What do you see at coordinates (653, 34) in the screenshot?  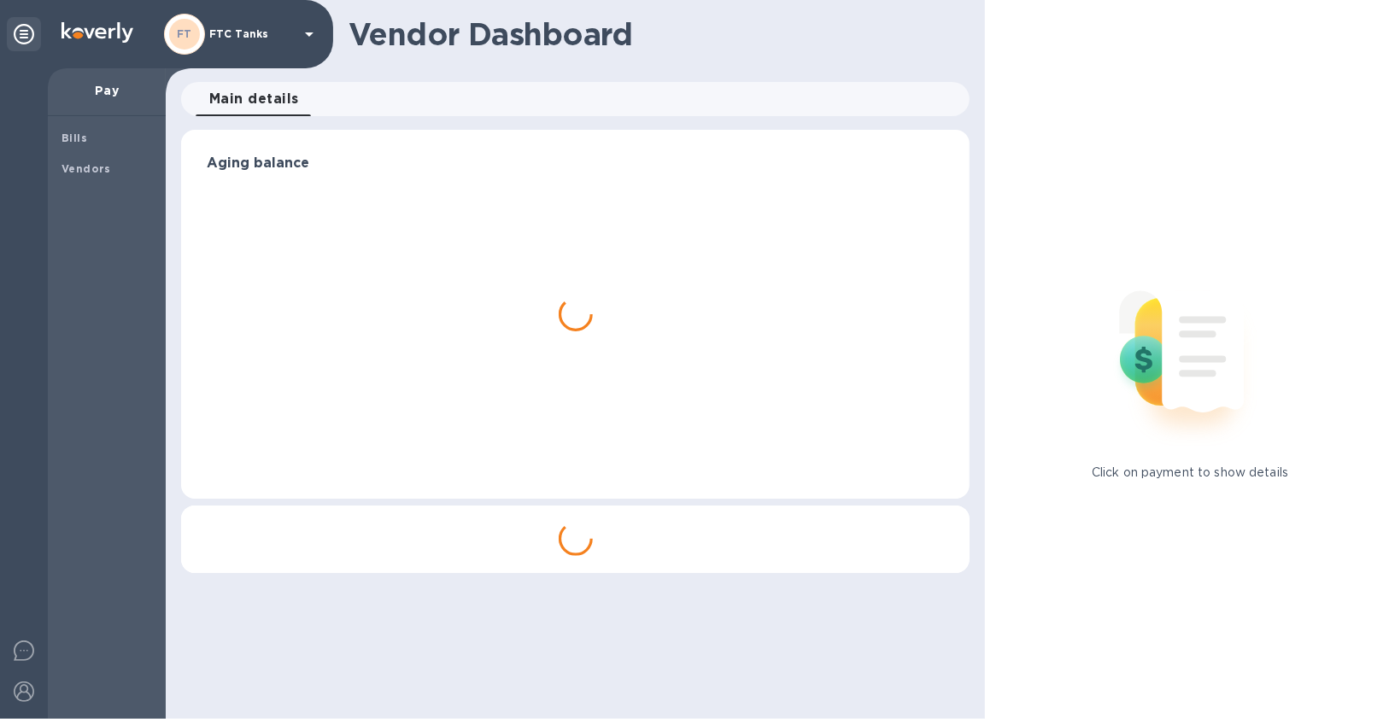 I see `h1: Vendor Dashboard` at bounding box center [653, 34].